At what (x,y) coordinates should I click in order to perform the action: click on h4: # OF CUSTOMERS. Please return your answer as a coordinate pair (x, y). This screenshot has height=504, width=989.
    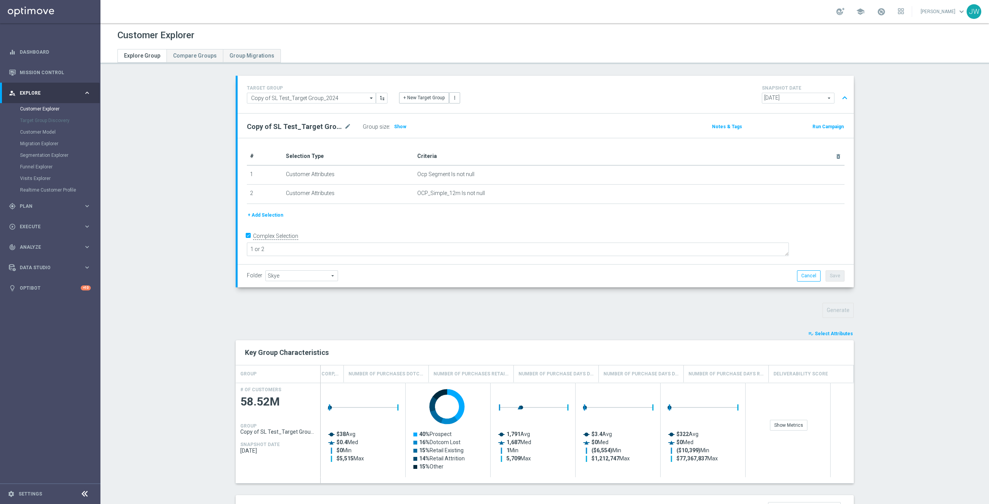
    Looking at the image, I should click on (261, 390).